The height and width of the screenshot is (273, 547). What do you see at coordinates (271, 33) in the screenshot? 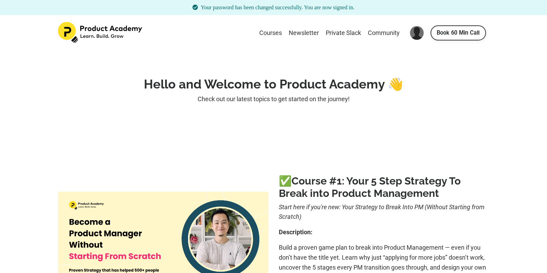
I see `a: Courses` at bounding box center [271, 33].